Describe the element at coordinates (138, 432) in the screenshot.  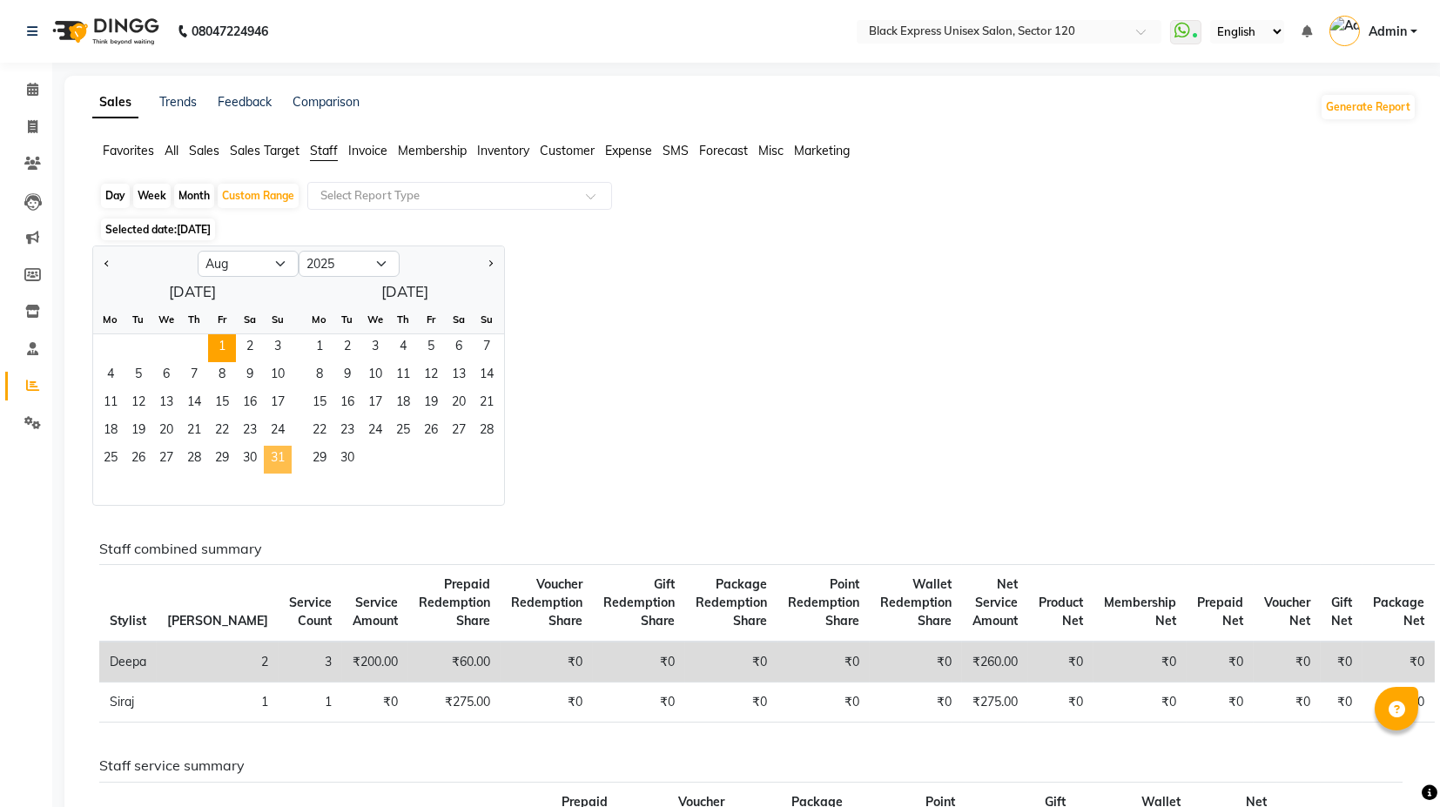
I see `div: Tuesday, August 19, 2025` at that location.